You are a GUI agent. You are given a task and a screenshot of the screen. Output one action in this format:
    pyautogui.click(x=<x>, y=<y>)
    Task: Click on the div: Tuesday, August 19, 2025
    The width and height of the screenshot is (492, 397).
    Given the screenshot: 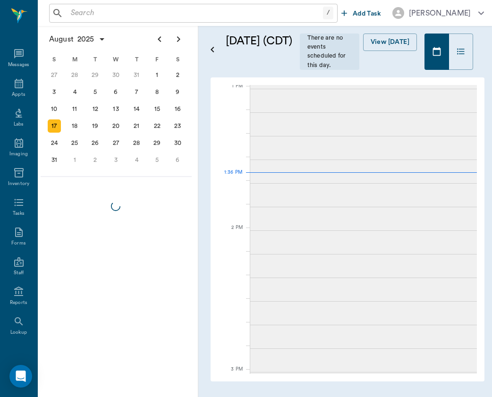 What is the action you would take?
    pyautogui.click(x=95, y=126)
    